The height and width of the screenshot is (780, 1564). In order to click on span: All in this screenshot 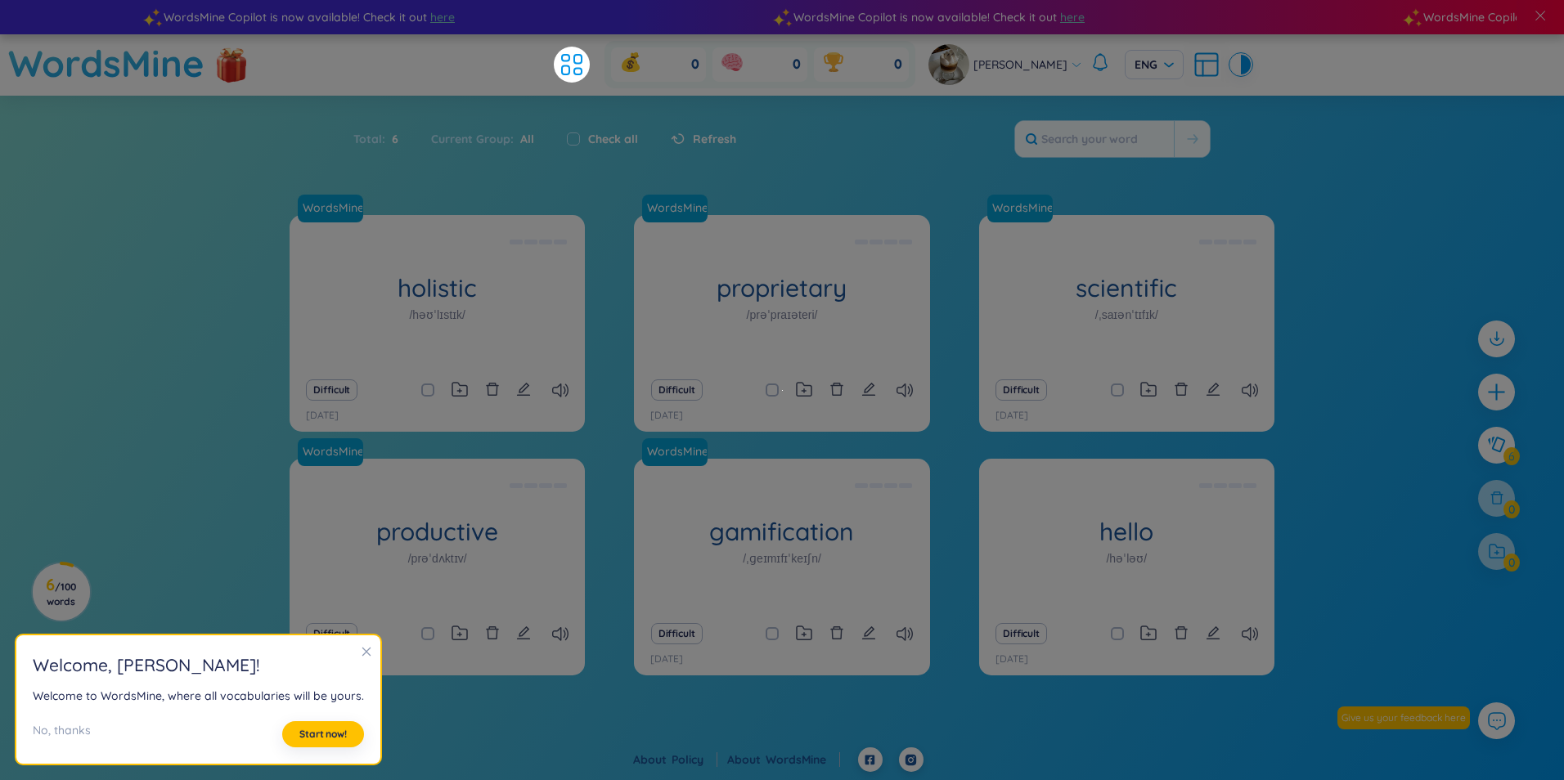, I will do `click(523, 139)`.